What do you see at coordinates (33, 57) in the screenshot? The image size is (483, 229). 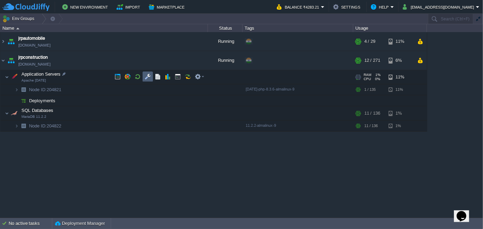 I see `span: jrpconstruction` at bounding box center [33, 57].